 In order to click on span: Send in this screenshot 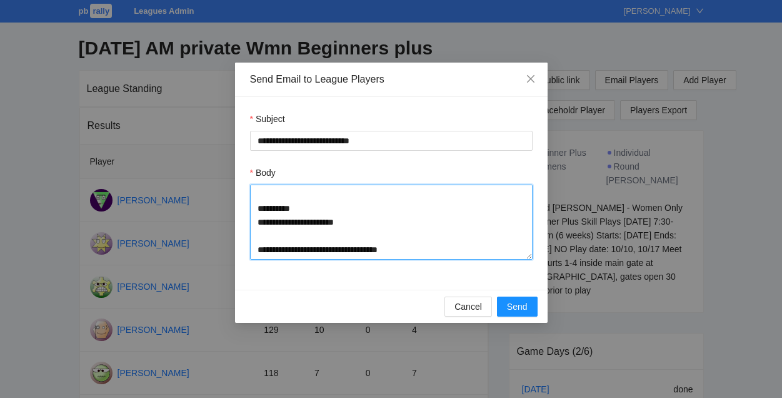, I will do `click(517, 306)`.